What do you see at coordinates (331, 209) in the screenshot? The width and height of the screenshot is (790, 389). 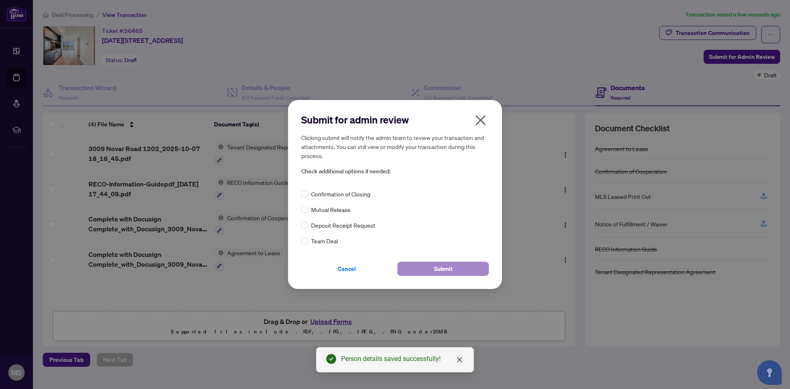 I see `span: Mutual Release` at bounding box center [331, 209].